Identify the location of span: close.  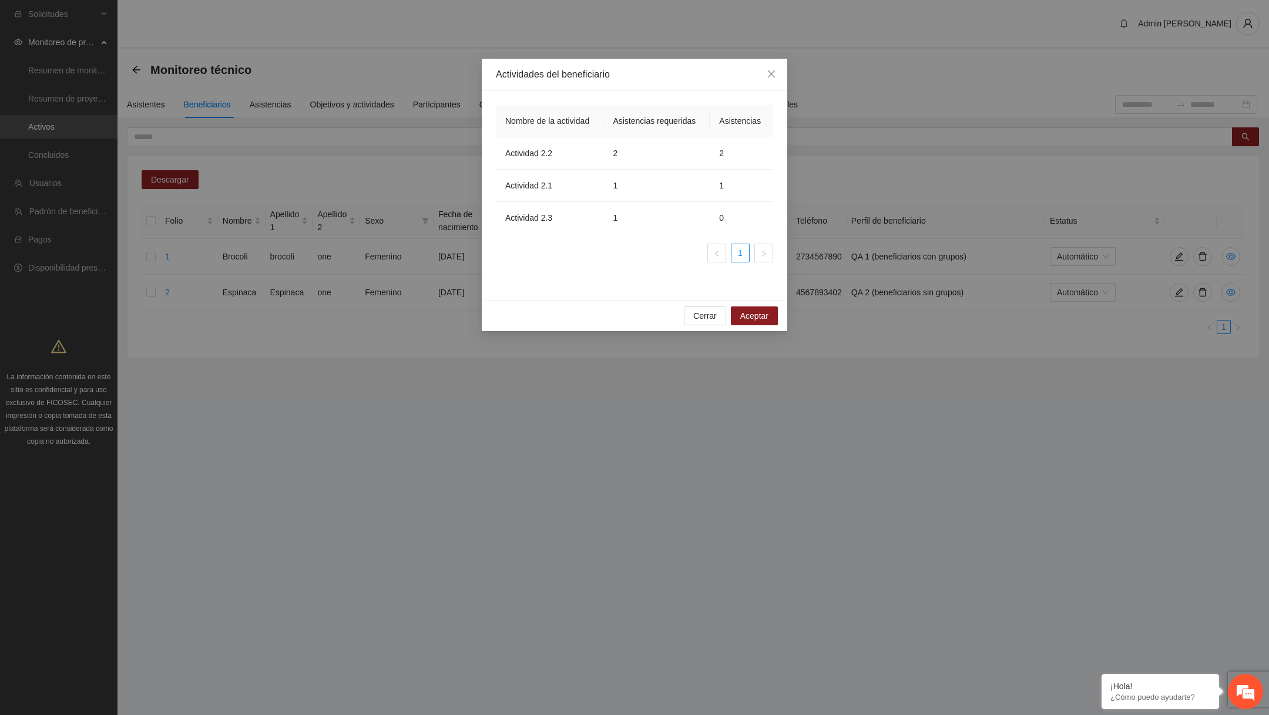
(771, 74).